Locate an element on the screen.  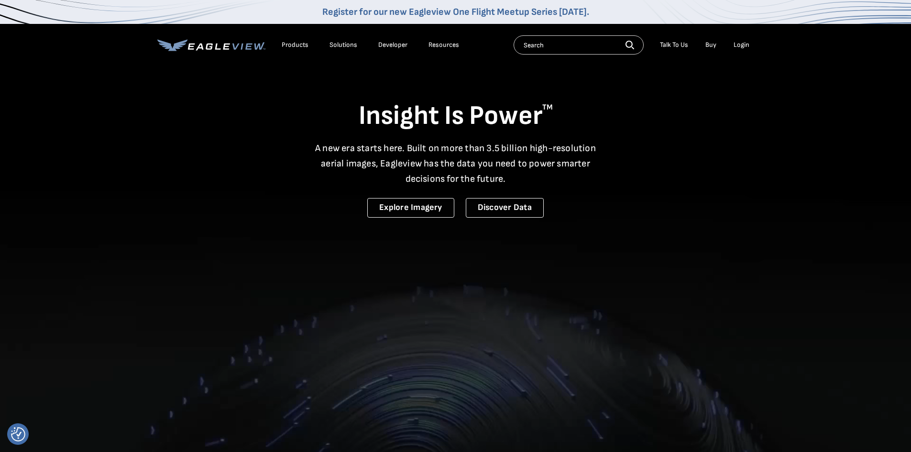
p: A new era starts here. Built on more than 3.5 billion high-resolution aerial images, Eagleview ha... is located at coordinates (456, 164).